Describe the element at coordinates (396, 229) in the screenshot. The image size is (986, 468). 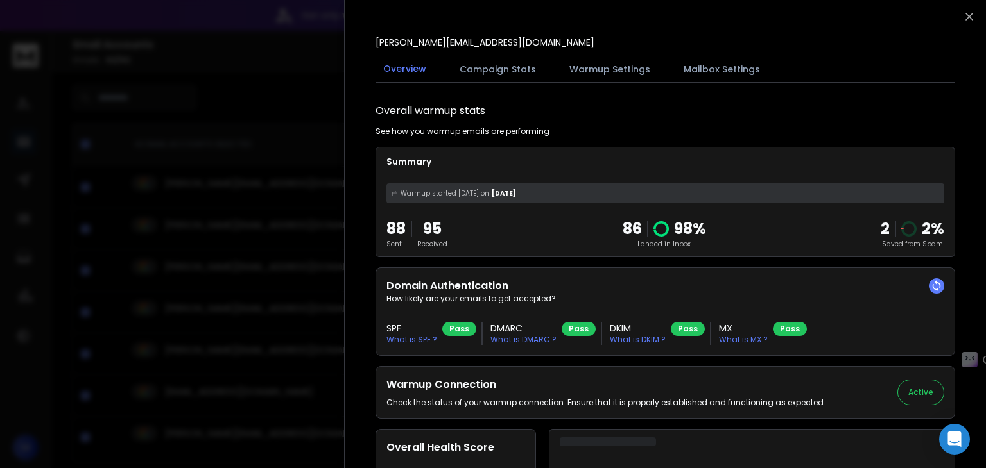
I see `p: 88` at that location.